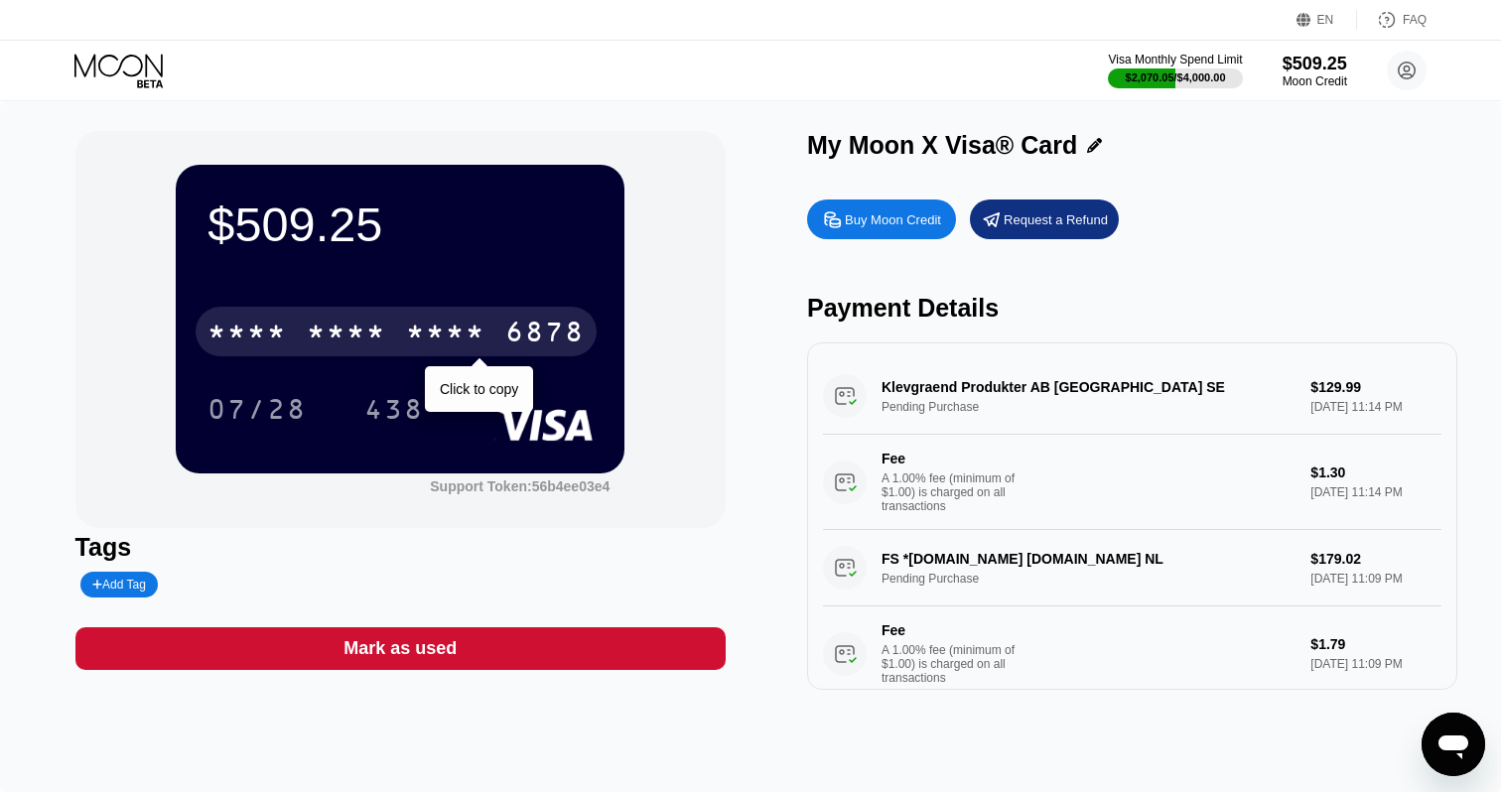 Image resolution: width=1501 pixels, height=792 pixels. Describe the element at coordinates (1132, 308) in the screenshot. I see `div: Payment Details` at that location.